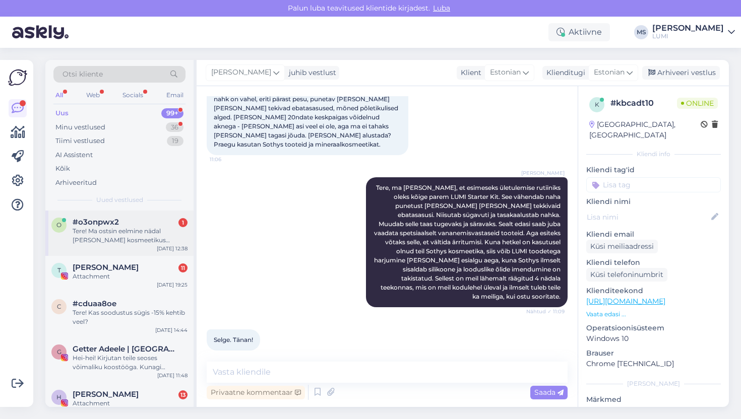 This screenshot has width=741, height=419. What do you see at coordinates (653, 328) in the screenshot?
I see `p: Operatsioonisüsteem` at bounding box center [653, 328].